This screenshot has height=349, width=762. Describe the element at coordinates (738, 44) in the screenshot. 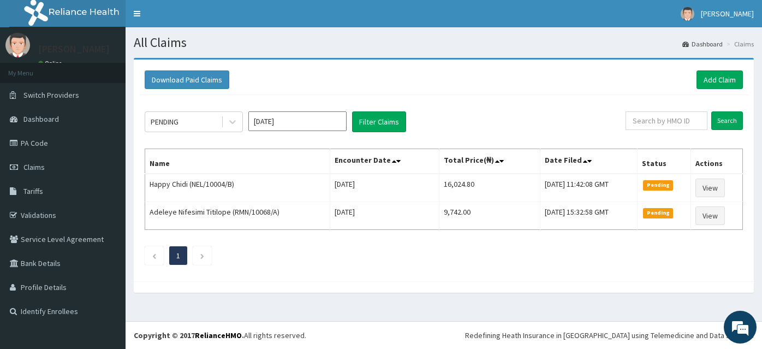

I see `li: Claims` at that location.